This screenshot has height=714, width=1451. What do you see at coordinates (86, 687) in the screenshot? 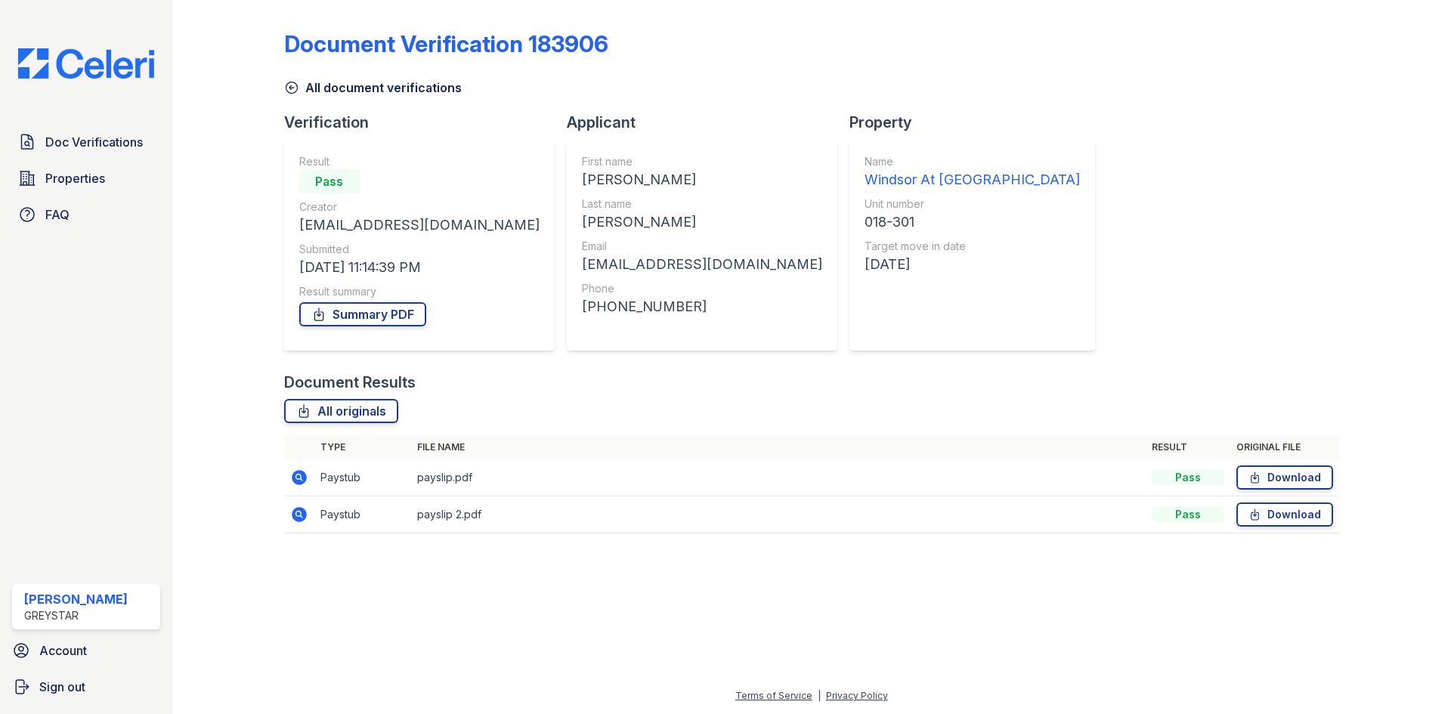
I see `a: Sign out` at bounding box center [86, 687].